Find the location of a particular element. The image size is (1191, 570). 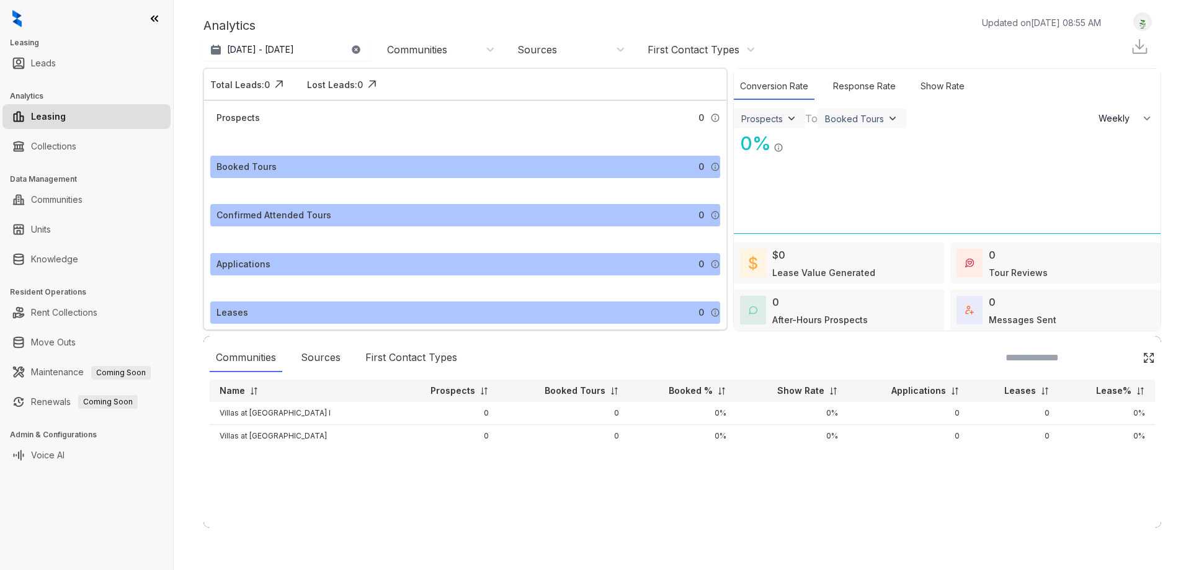

h3: Leasing is located at coordinates (91, 43).